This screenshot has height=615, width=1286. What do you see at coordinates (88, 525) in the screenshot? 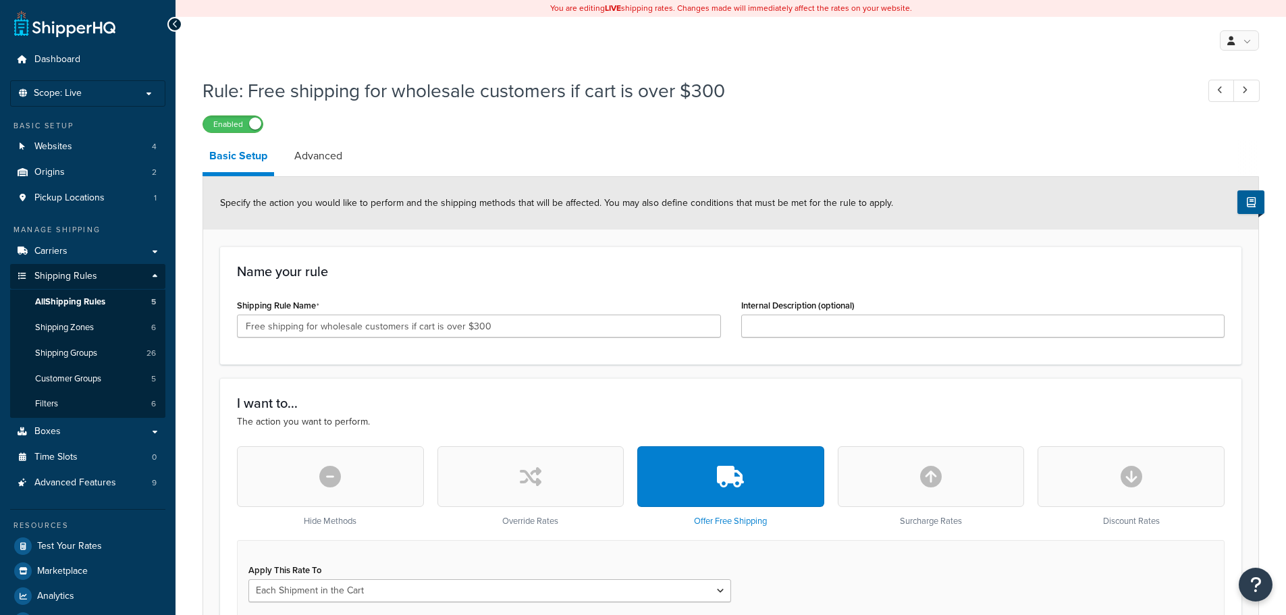
I see `div: Resources` at bounding box center [88, 525].